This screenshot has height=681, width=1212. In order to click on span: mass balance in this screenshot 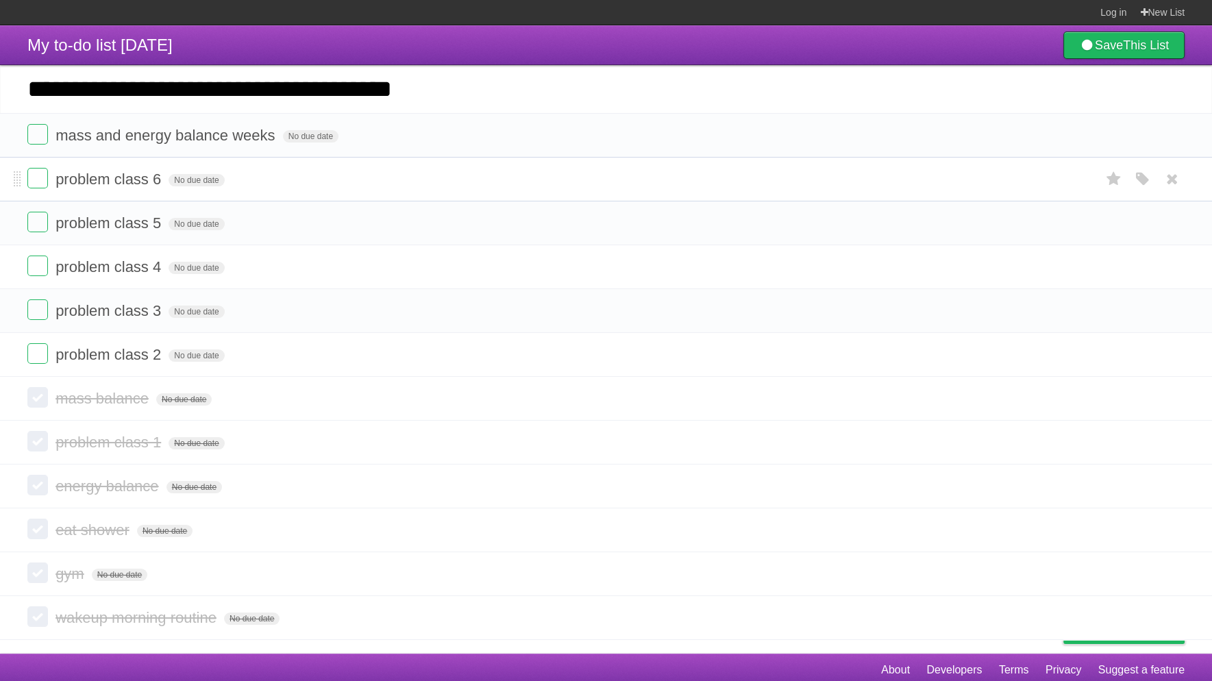, I will do `click(103, 398)`.